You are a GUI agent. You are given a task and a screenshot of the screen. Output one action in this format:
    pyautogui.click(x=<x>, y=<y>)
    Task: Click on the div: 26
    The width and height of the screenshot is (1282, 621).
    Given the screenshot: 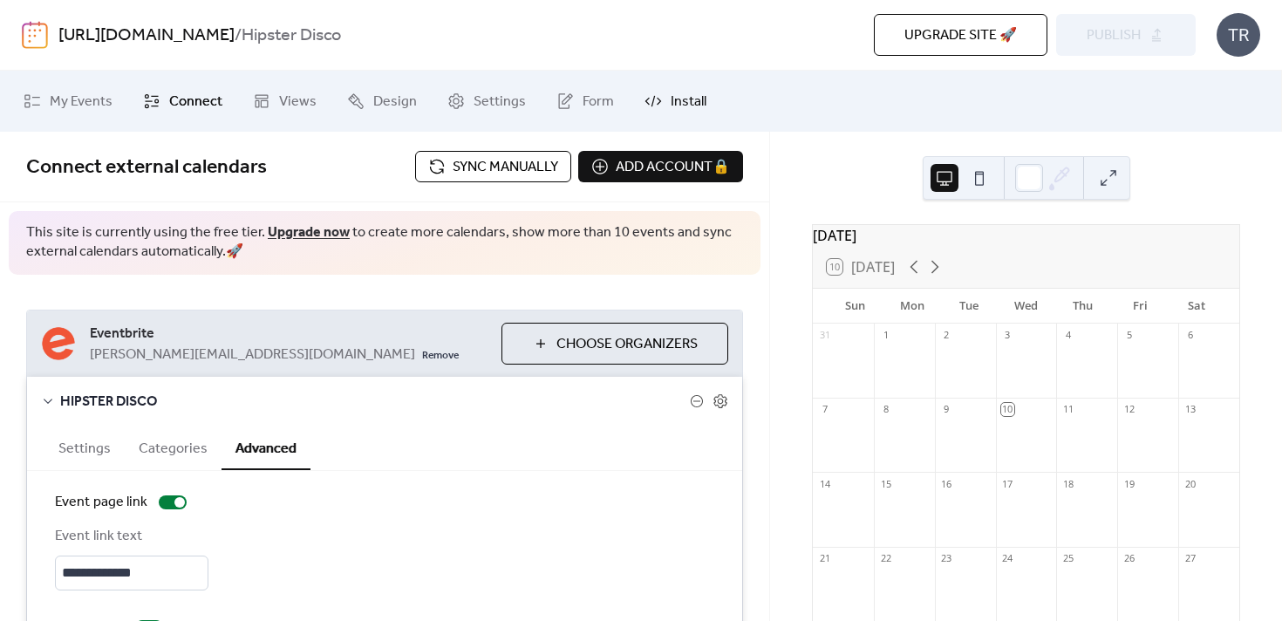 What is the action you would take?
    pyautogui.click(x=1129, y=558)
    